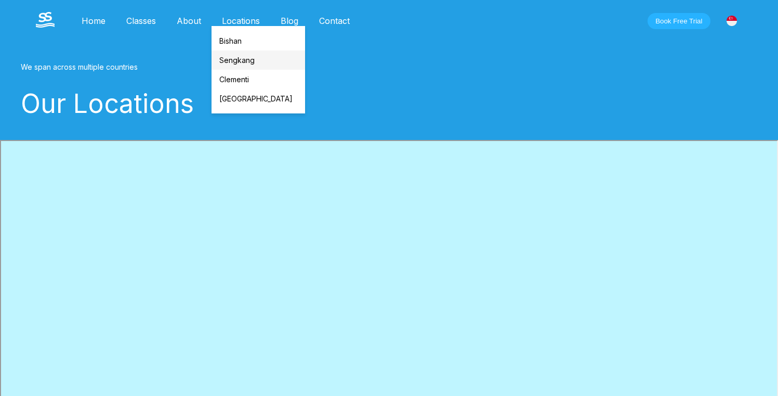  Describe the element at coordinates (732, 21) in the screenshot. I see `img: Singapore` at that location.